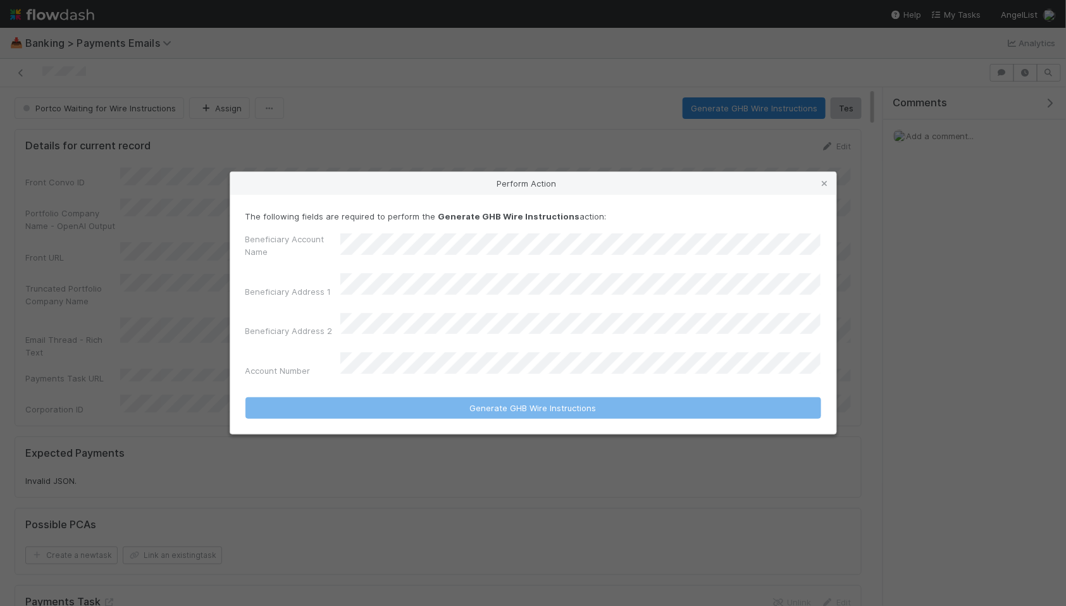 This screenshot has width=1066, height=606. What do you see at coordinates (288, 292) in the screenshot?
I see `label: Beneficiary Address 1` at bounding box center [288, 292].